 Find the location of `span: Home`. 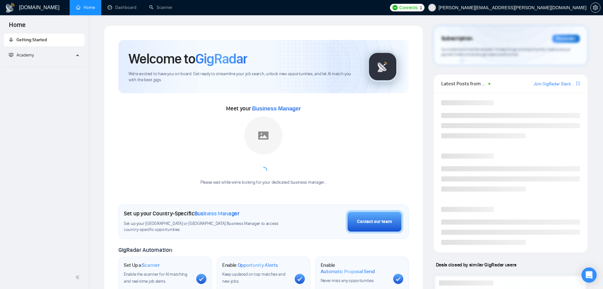

span: Home is located at coordinates (17, 27).